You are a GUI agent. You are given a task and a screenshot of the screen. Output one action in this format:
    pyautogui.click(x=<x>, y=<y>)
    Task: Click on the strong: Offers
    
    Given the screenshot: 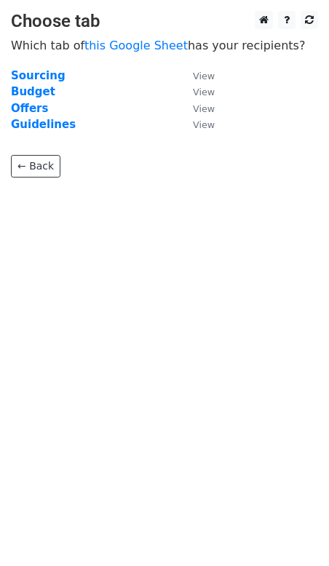 What is the action you would take?
    pyautogui.click(x=29, y=108)
    